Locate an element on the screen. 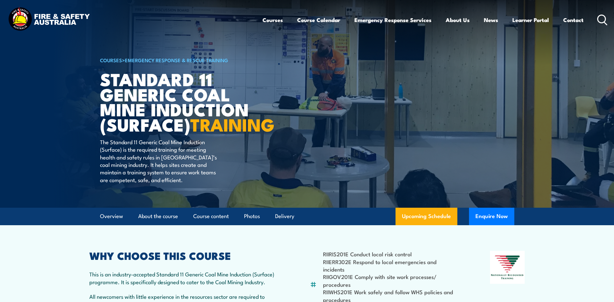 This screenshot has height=302, width=614. a: Courses is located at coordinates (272, 20).